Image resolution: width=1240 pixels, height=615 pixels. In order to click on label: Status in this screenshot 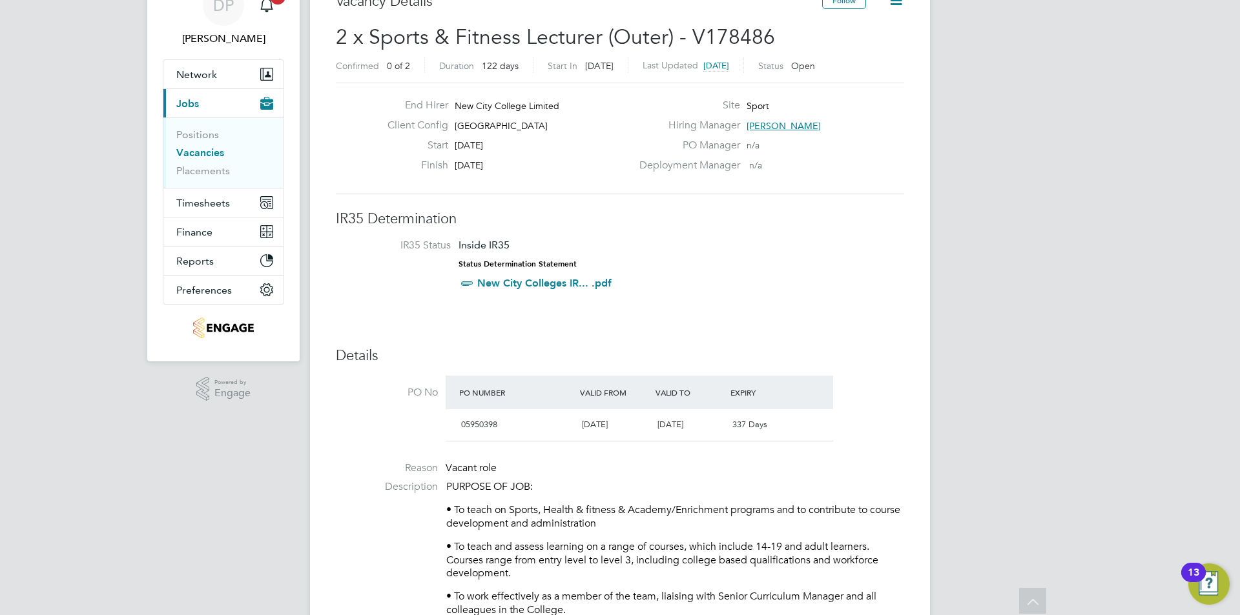, I will do `click(771, 66)`.